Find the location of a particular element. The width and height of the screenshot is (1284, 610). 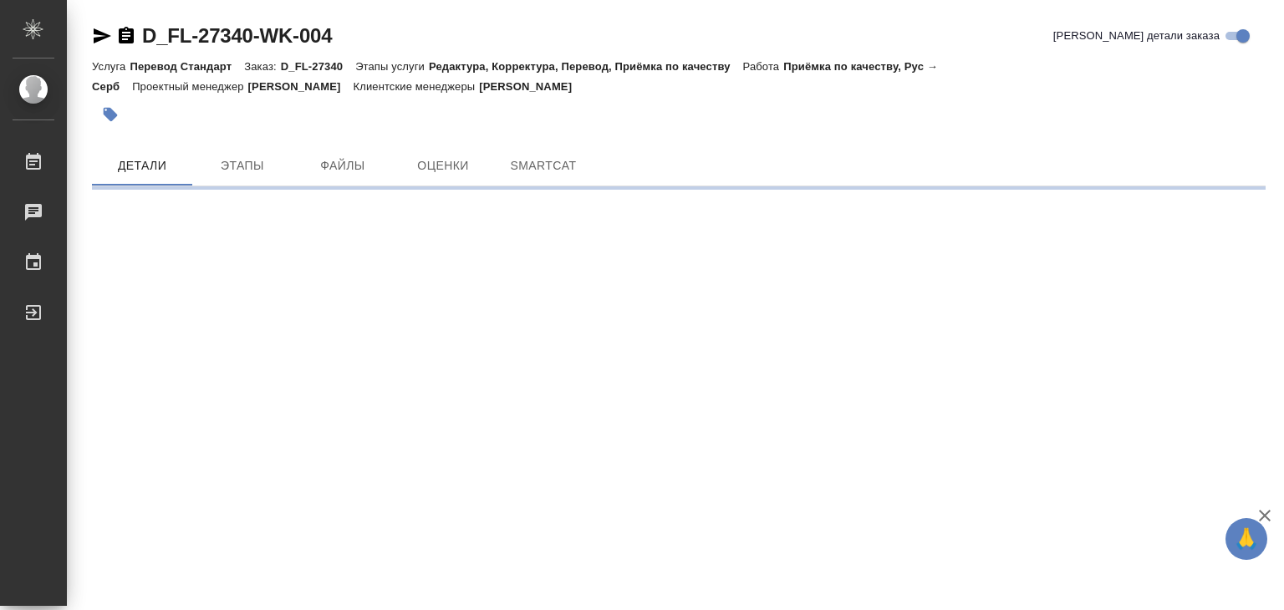

span: SmartCat is located at coordinates (543, 165).